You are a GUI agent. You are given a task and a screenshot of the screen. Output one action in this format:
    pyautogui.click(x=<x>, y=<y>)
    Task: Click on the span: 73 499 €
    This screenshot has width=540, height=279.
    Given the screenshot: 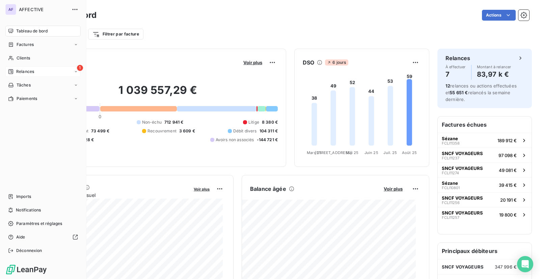 What is the action you would take?
    pyautogui.click(x=100, y=131)
    